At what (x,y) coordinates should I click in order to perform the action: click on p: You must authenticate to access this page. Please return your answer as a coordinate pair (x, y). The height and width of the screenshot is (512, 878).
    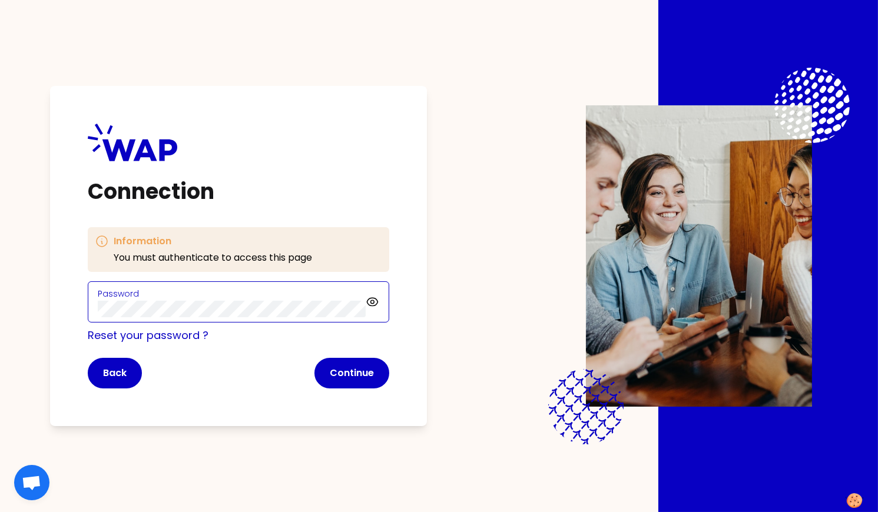
    Looking at the image, I should click on (213, 258).